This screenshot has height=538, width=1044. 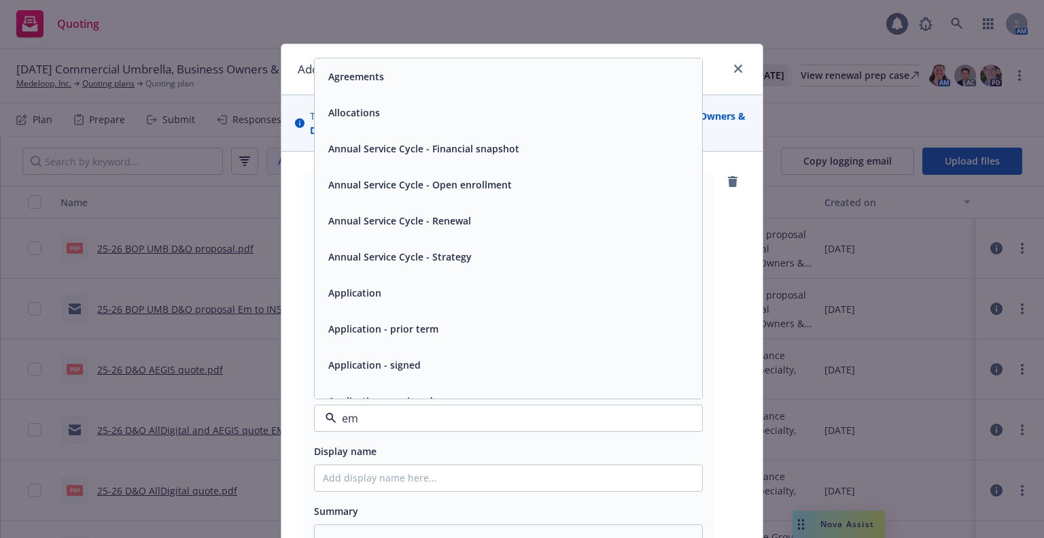 What do you see at coordinates (345, 451) in the screenshot?
I see `span: Display name` at bounding box center [345, 451].